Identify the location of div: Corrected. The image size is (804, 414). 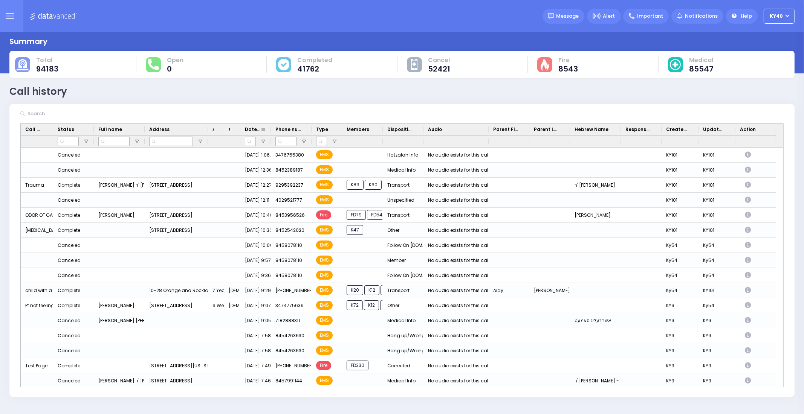
(403, 366).